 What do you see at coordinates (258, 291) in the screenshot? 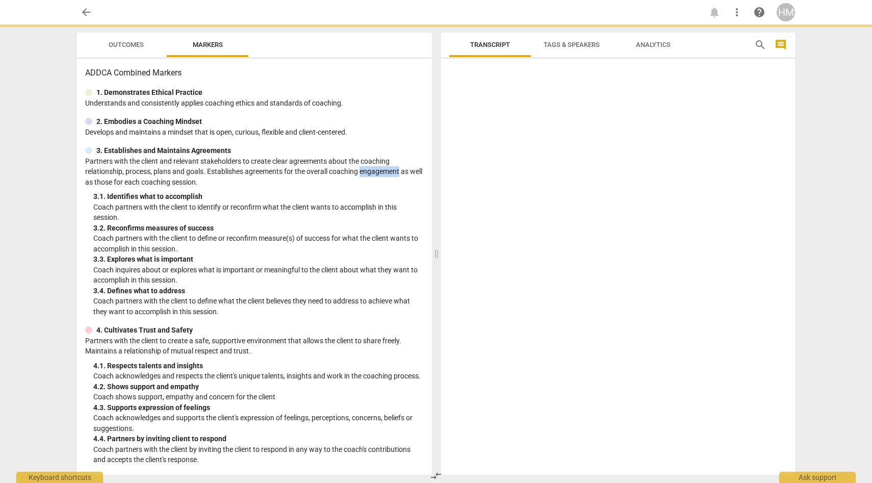
I see `div: 3. 4. Defines what to address` at bounding box center [258, 291].